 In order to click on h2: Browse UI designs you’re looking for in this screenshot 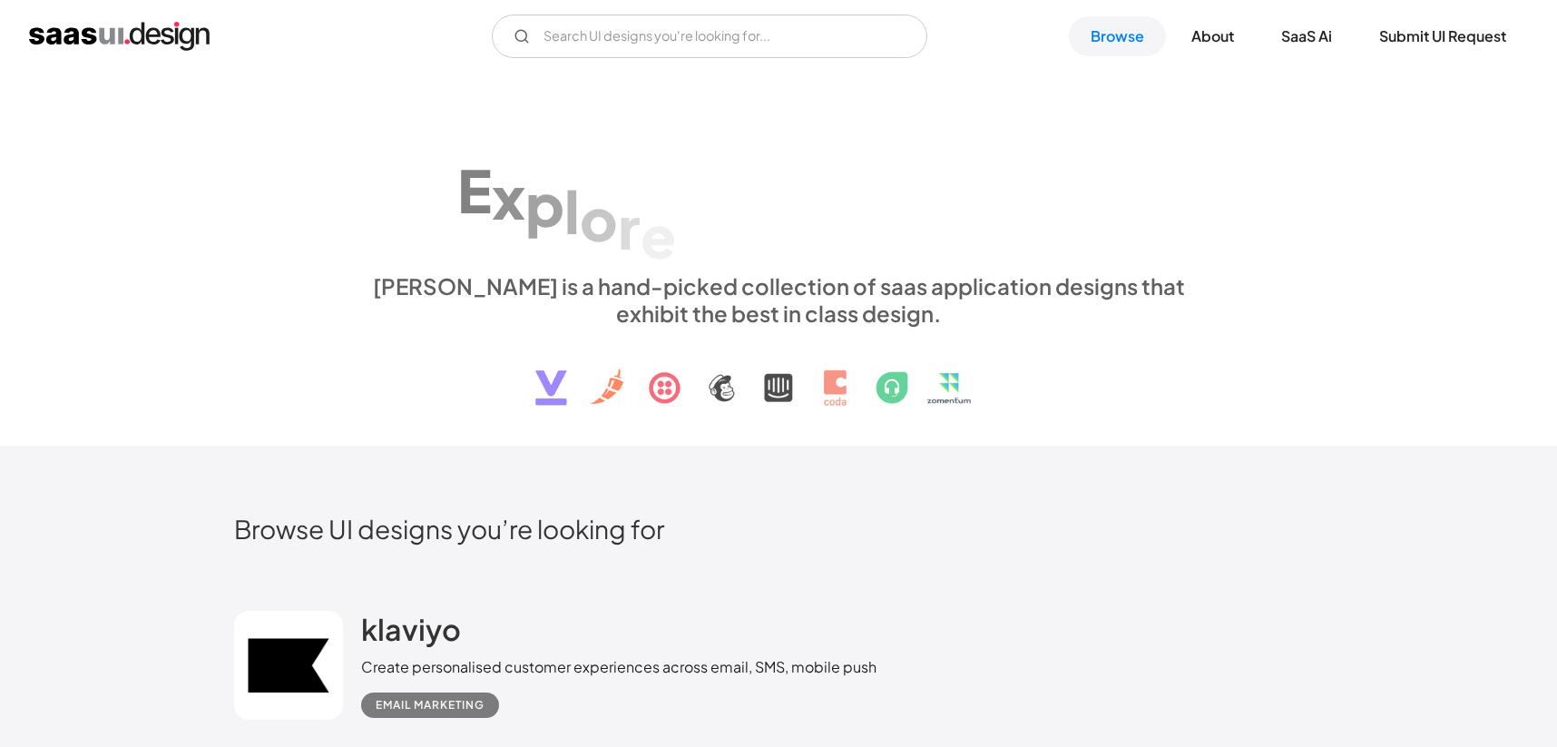, I will do `click(778, 528)`.